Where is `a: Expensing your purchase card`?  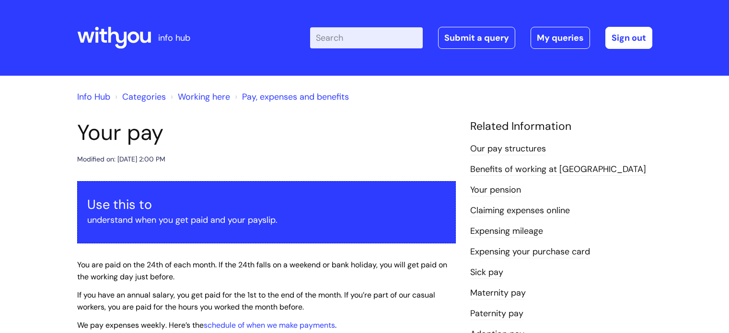 a: Expensing your purchase card is located at coordinates (530, 252).